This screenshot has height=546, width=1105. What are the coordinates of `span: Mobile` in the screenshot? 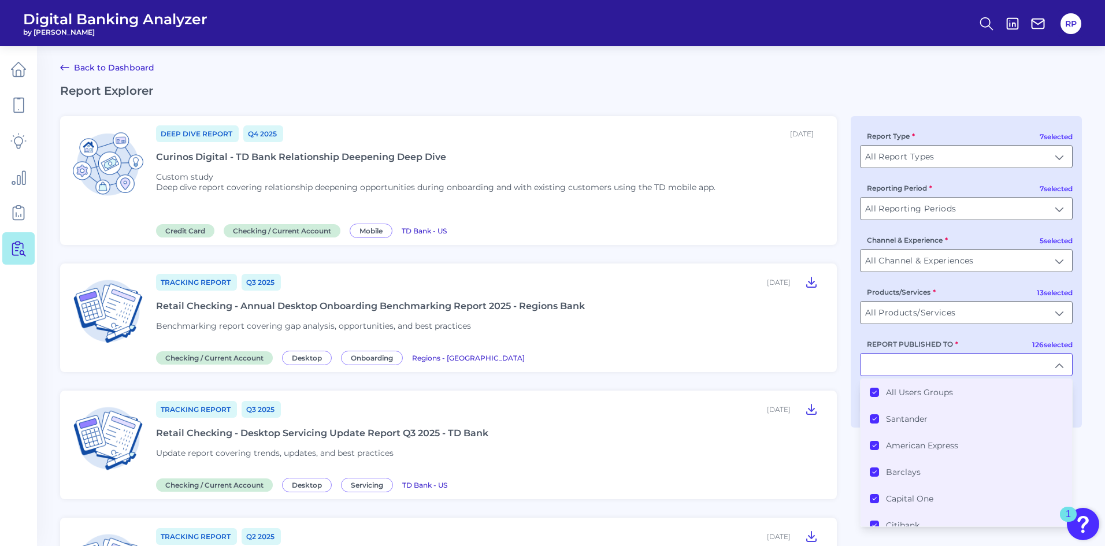 It's located at (371, 231).